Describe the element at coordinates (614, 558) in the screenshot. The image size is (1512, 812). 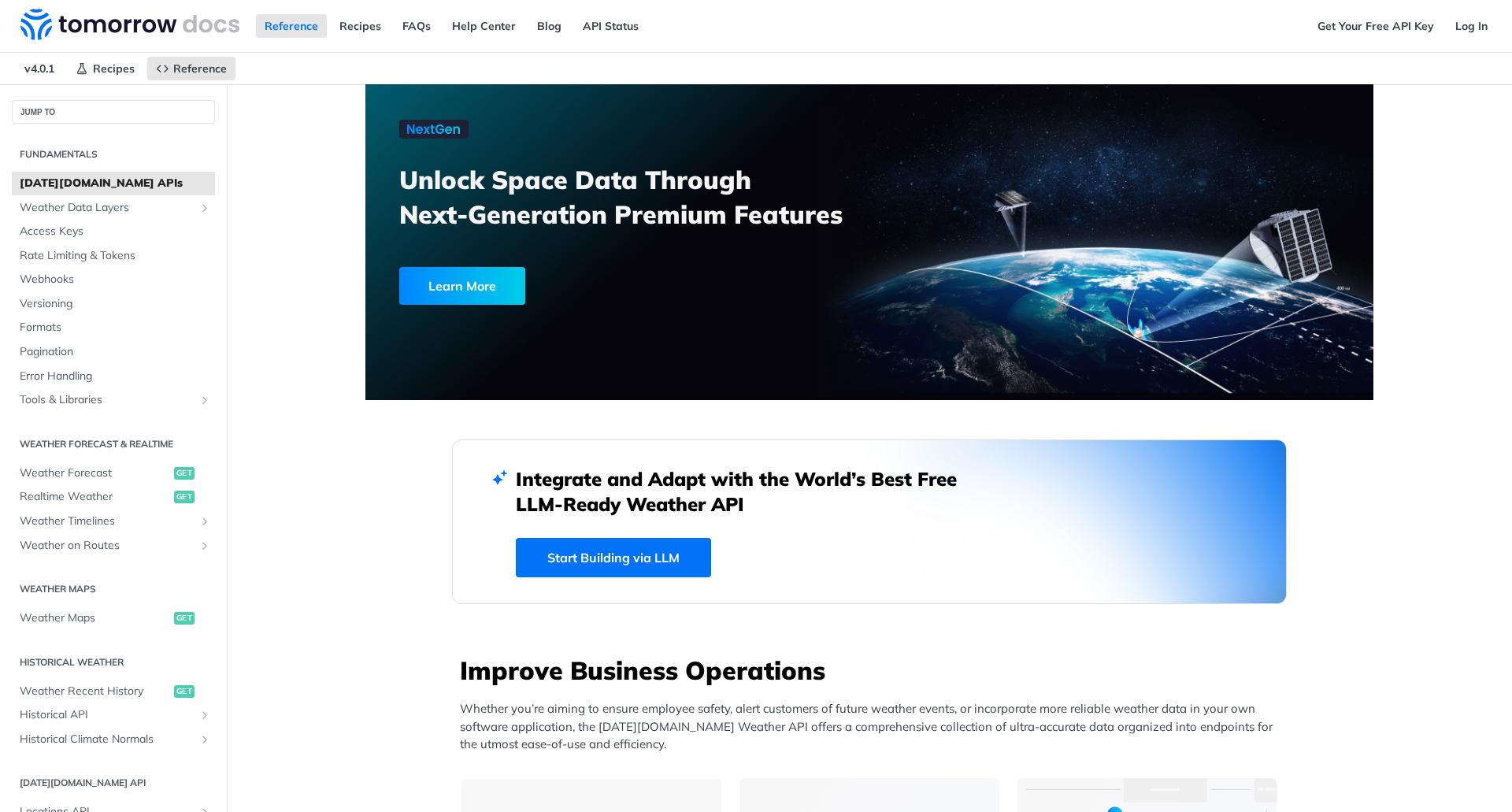
I see `a: Start Building via LLM` at that location.